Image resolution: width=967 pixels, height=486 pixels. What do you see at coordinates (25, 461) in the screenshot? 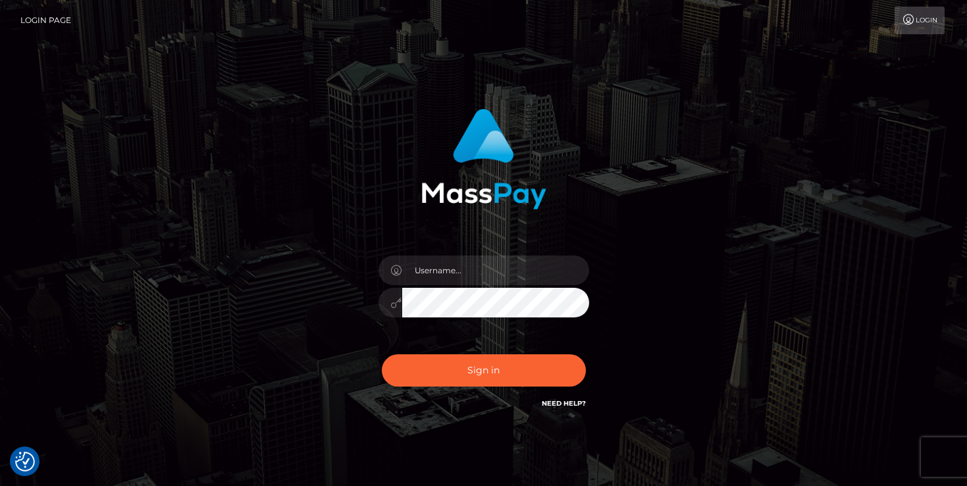
I see `img: Revisit consent button` at bounding box center [25, 461].